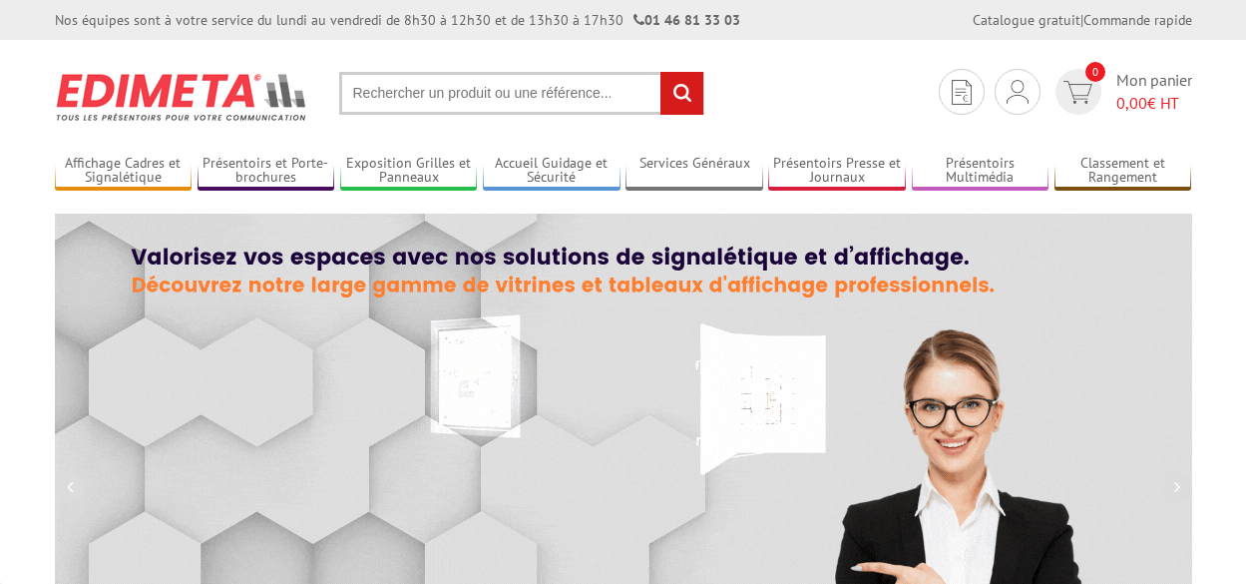  Describe the element at coordinates (694, 171) in the screenshot. I see `a: Services Généraux` at that location.